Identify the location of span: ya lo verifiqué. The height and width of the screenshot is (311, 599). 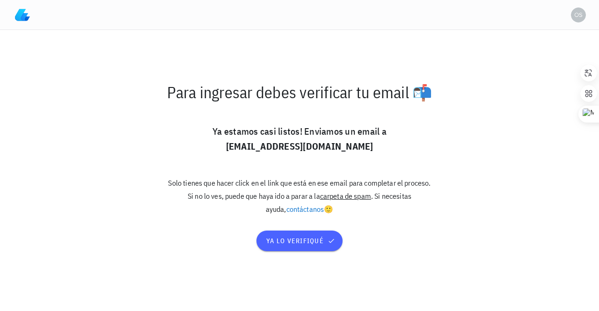
(299, 241).